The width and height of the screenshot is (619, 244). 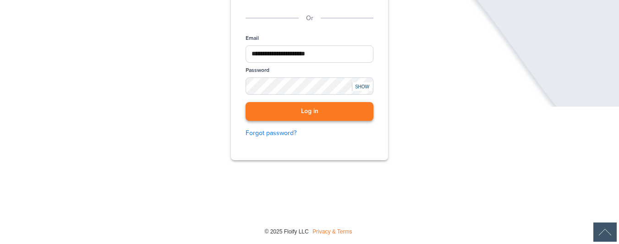 I want to click on input: Password, so click(x=309, y=86).